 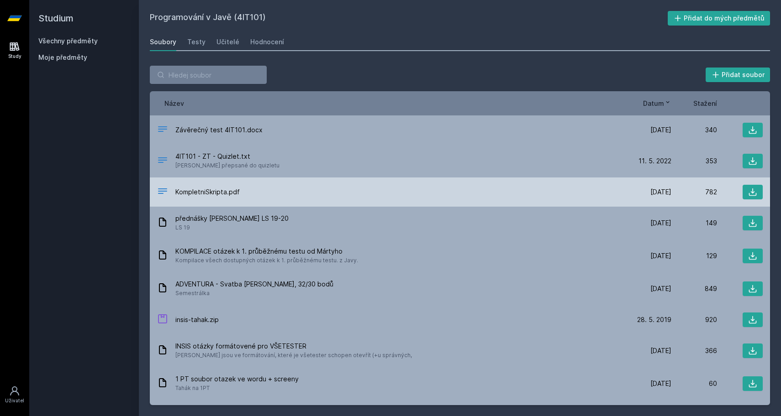 What do you see at coordinates (15, 56) in the screenshot?
I see `div: Study` at bounding box center [15, 56].